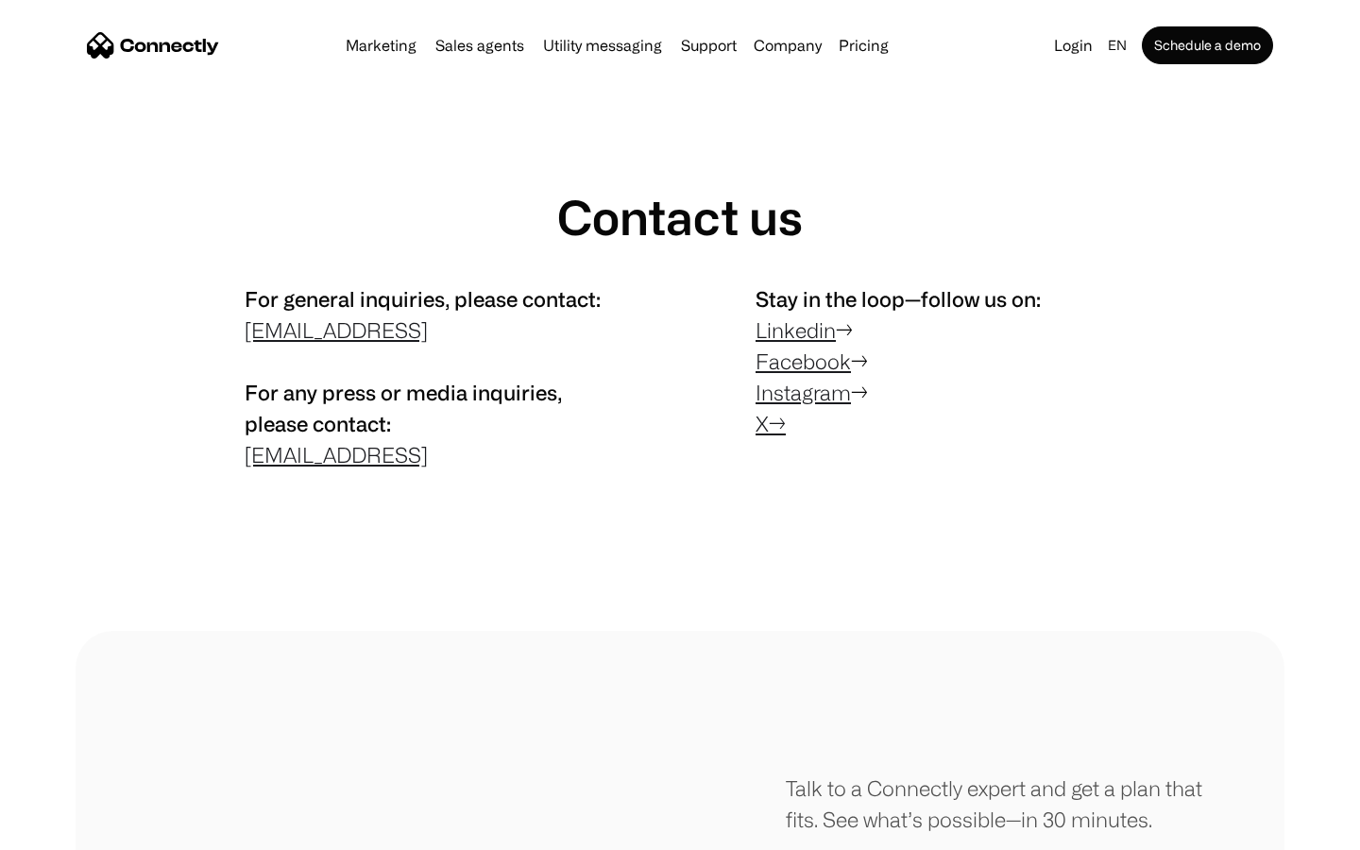 The image size is (1360, 850). Describe the element at coordinates (803, 361) in the screenshot. I see `a: Facebook` at that location.